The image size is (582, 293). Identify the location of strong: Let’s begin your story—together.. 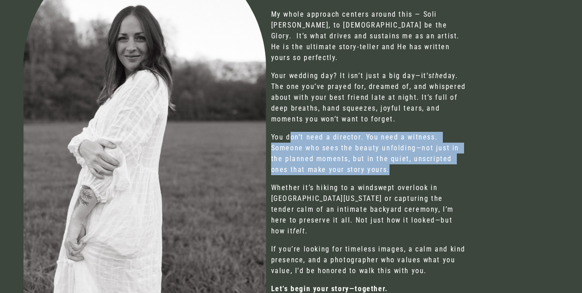
(329, 289).